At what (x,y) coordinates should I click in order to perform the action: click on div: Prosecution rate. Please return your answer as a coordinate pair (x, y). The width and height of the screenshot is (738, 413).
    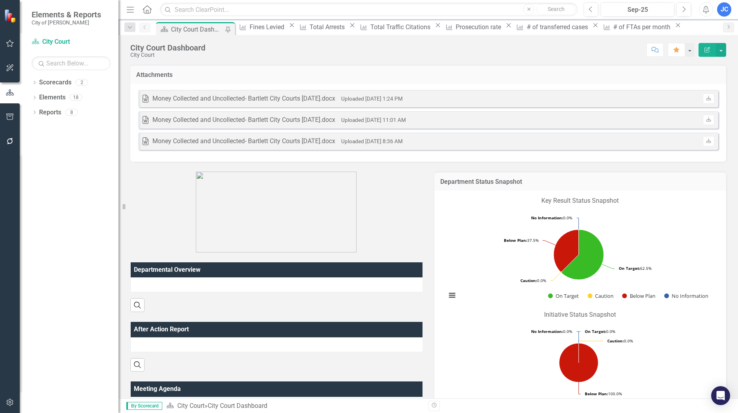
    Looking at the image, I should click on (479, 27).